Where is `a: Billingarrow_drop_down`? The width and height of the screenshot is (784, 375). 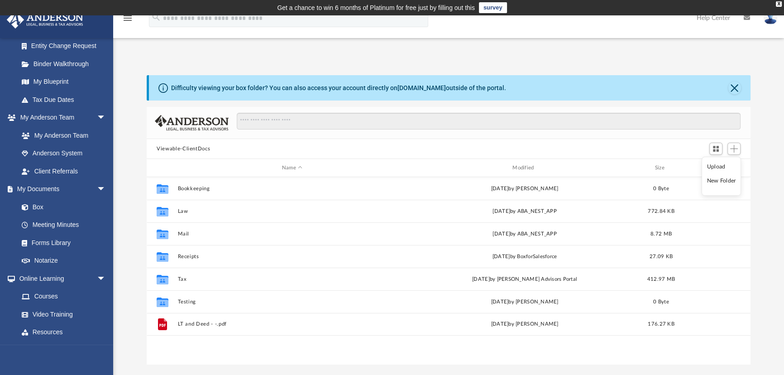 a: Billingarrow_drop_down is located at coordinates (63, 350).